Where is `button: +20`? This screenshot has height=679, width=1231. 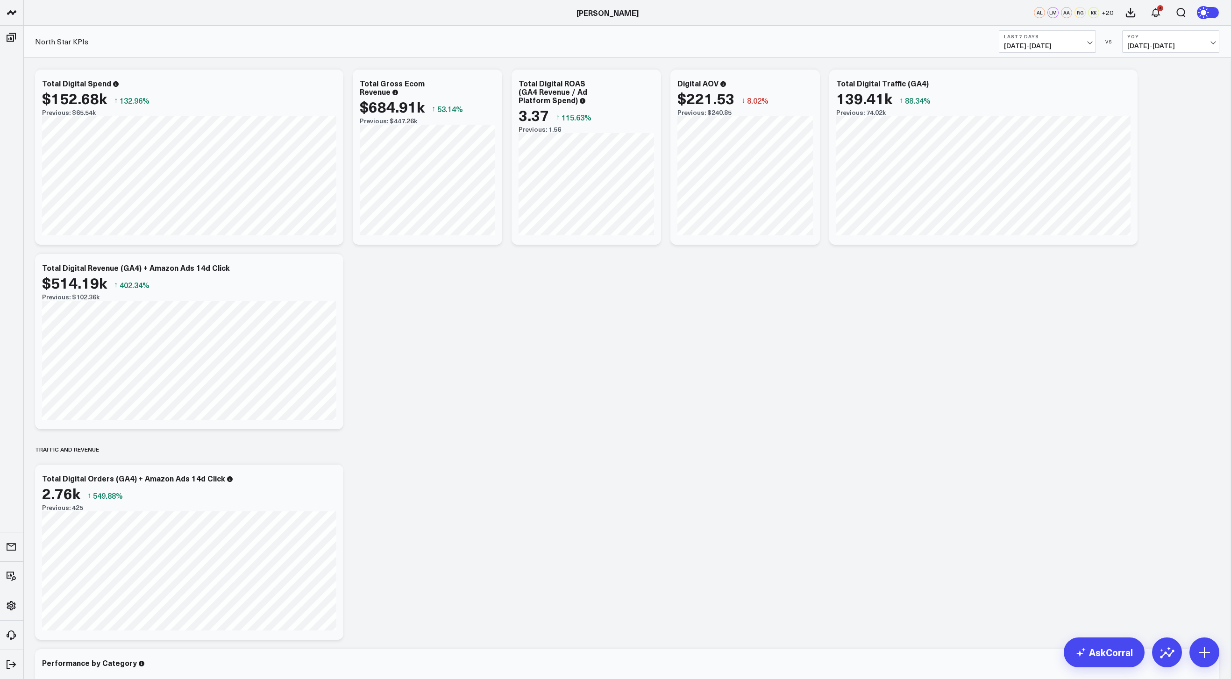 button: +20 is located at coordinates (1107, 13).